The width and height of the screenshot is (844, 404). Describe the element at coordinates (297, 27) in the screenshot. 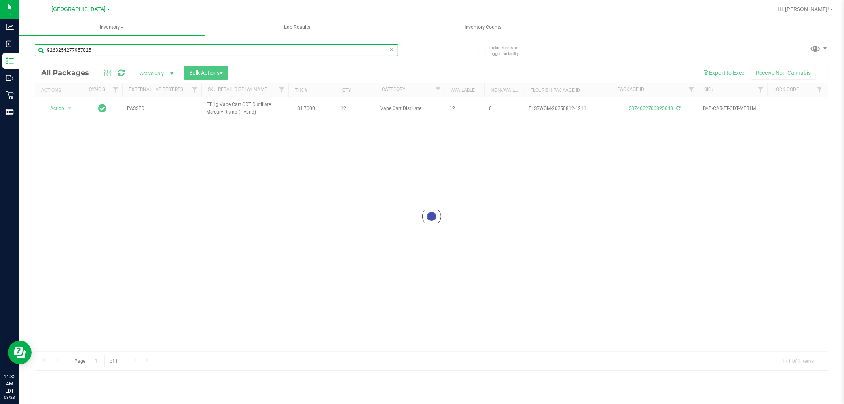

I see `span: Lab Results` at that location.